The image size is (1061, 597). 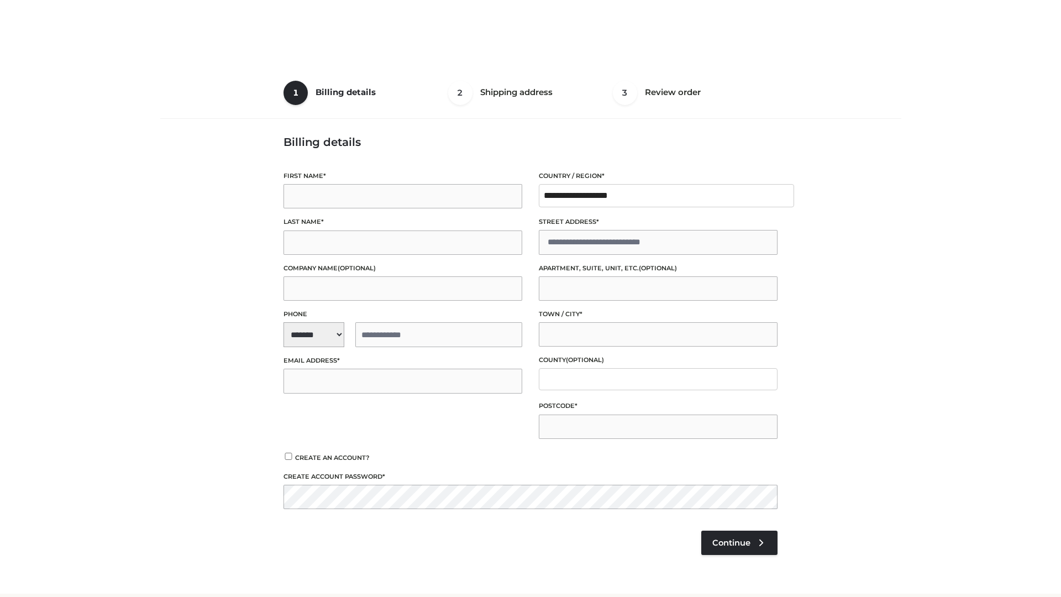 I want to click on label: Phone, so click(x=403, y=314).